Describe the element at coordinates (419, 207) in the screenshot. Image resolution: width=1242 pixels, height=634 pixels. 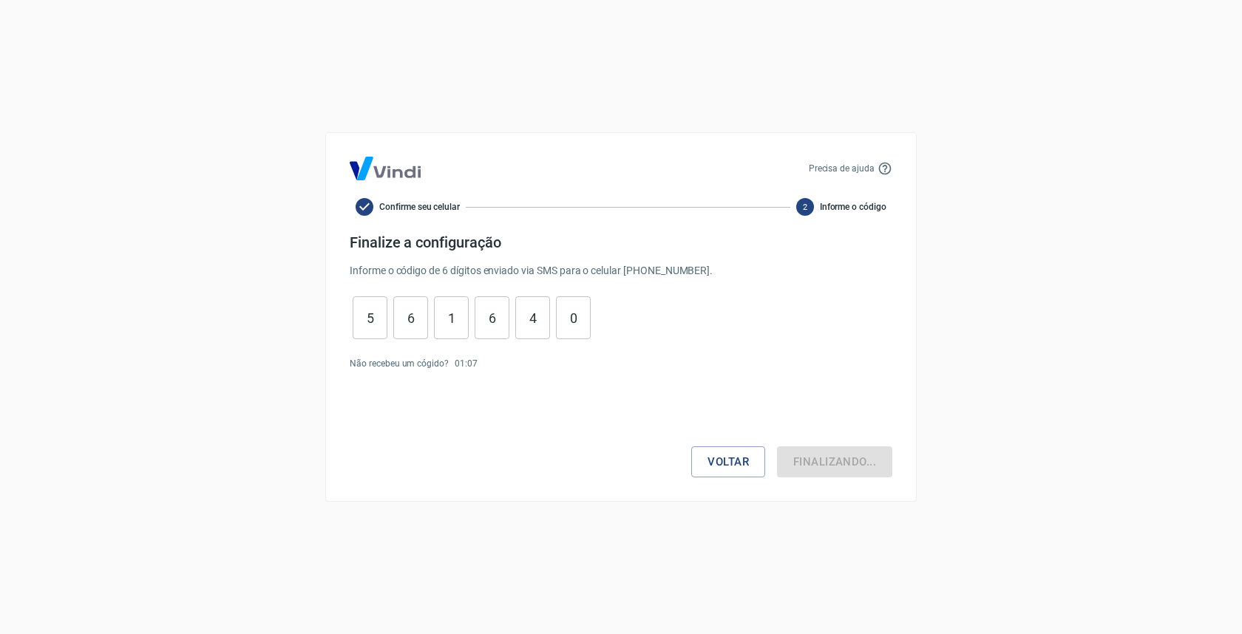
I see `span: Confirme seu celular` at that location.